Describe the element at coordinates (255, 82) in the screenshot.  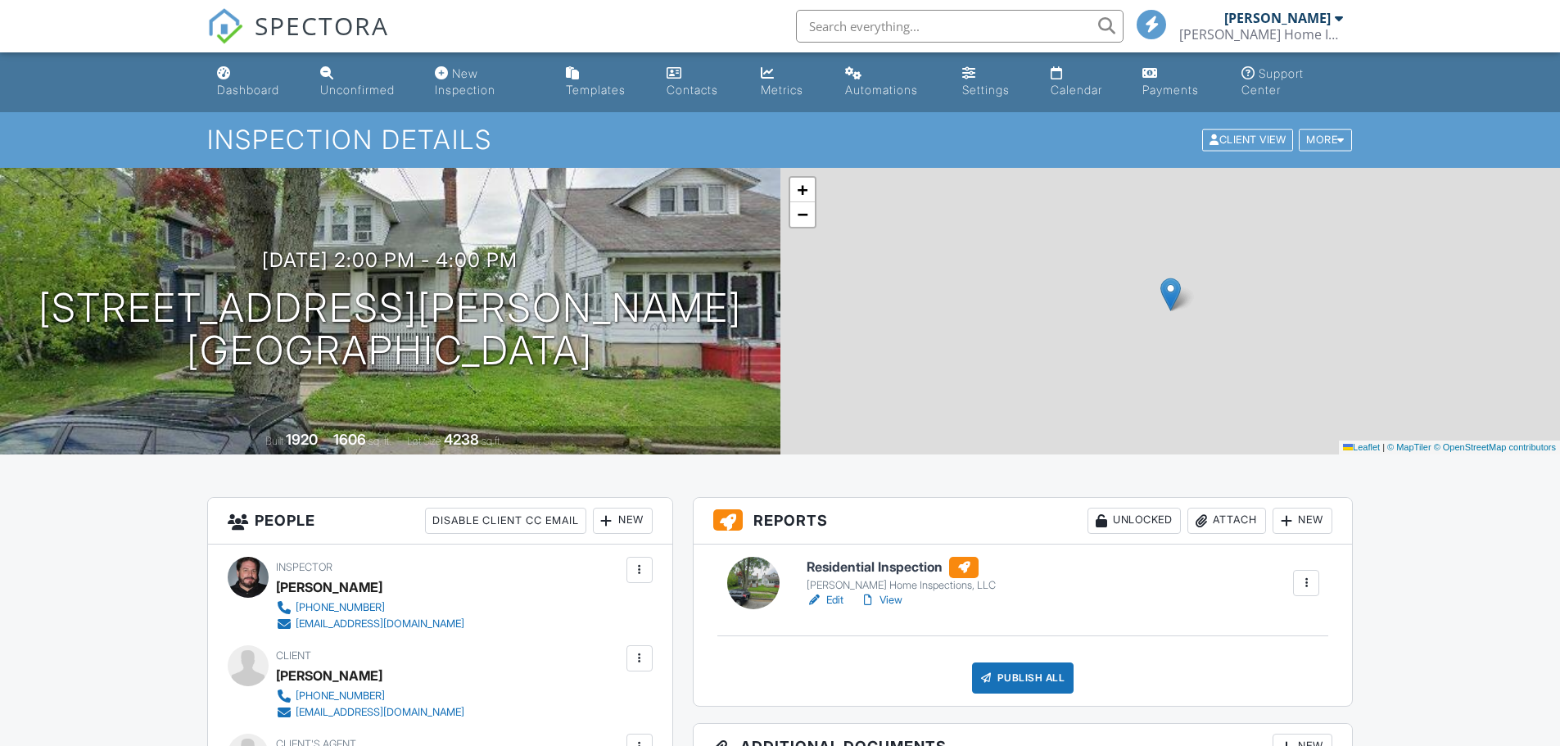
I see `a: Dashboard` at that location.